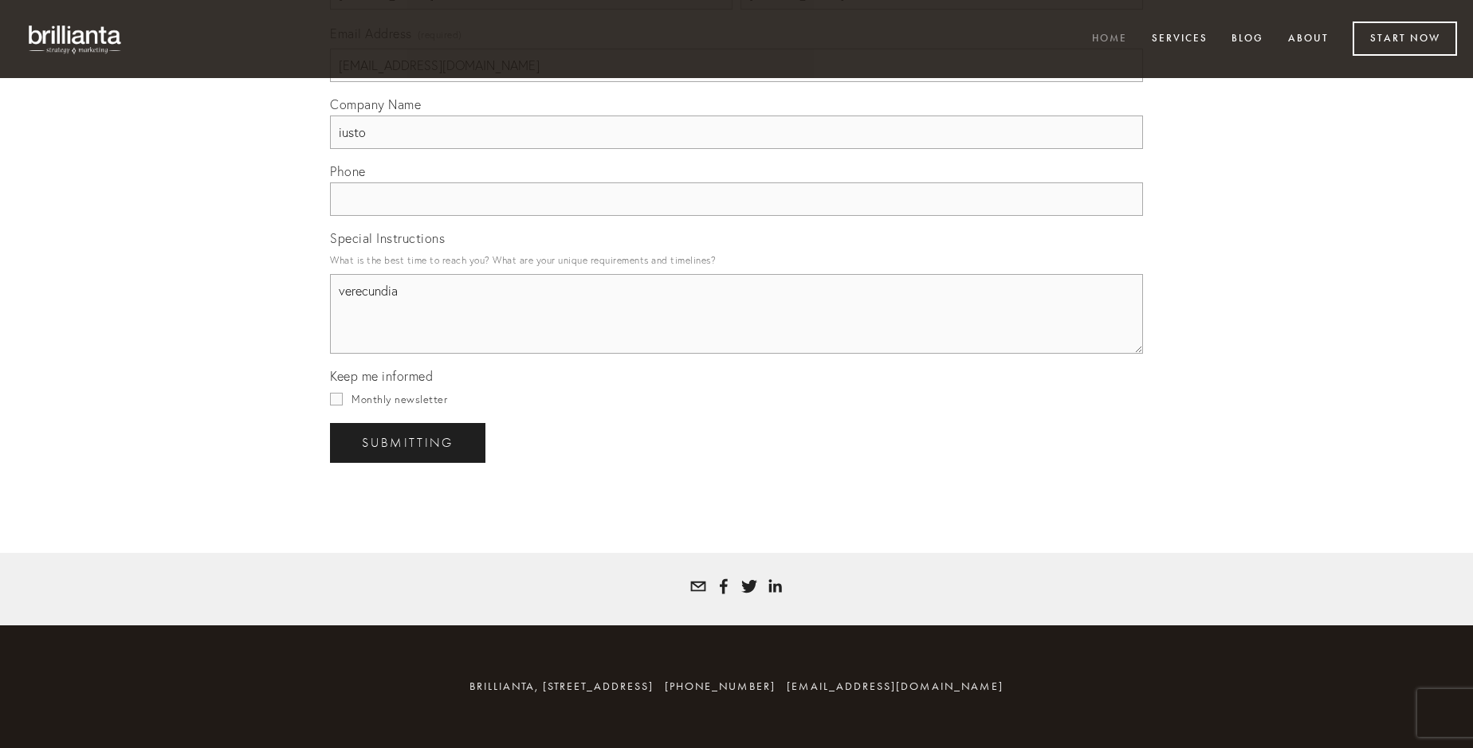 The width and height of the screenshot is (1473, 748). Describe the element at coordinates (1308, 39) in the screenshot. I see `a: About` at that location.